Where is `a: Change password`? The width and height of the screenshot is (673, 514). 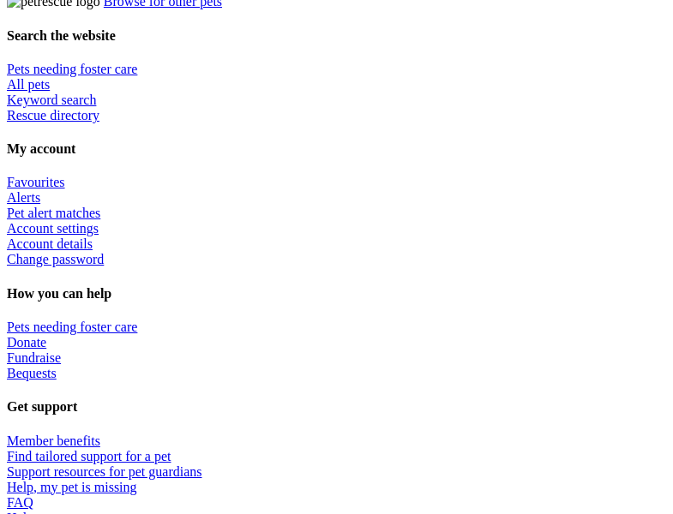 a: Change password is located at coordinates (55, 259).